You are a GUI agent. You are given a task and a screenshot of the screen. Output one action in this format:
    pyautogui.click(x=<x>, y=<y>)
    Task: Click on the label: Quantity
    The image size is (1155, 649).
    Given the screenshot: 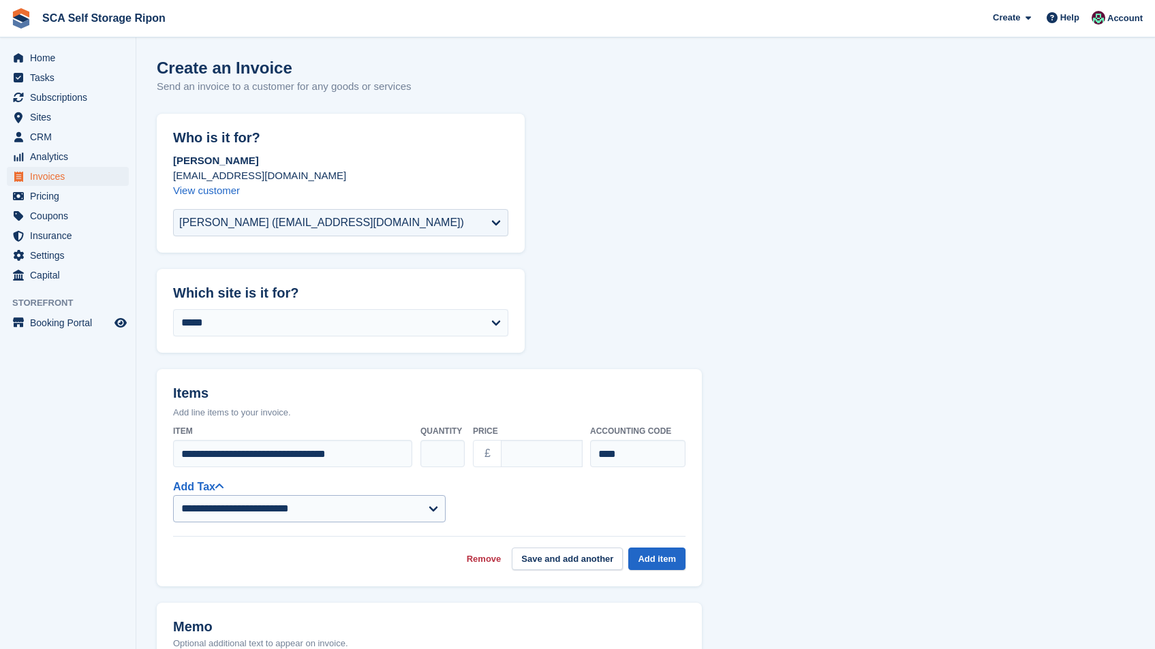 What is the action you would take?
    pyautogui.click(x=442, y=431)
    